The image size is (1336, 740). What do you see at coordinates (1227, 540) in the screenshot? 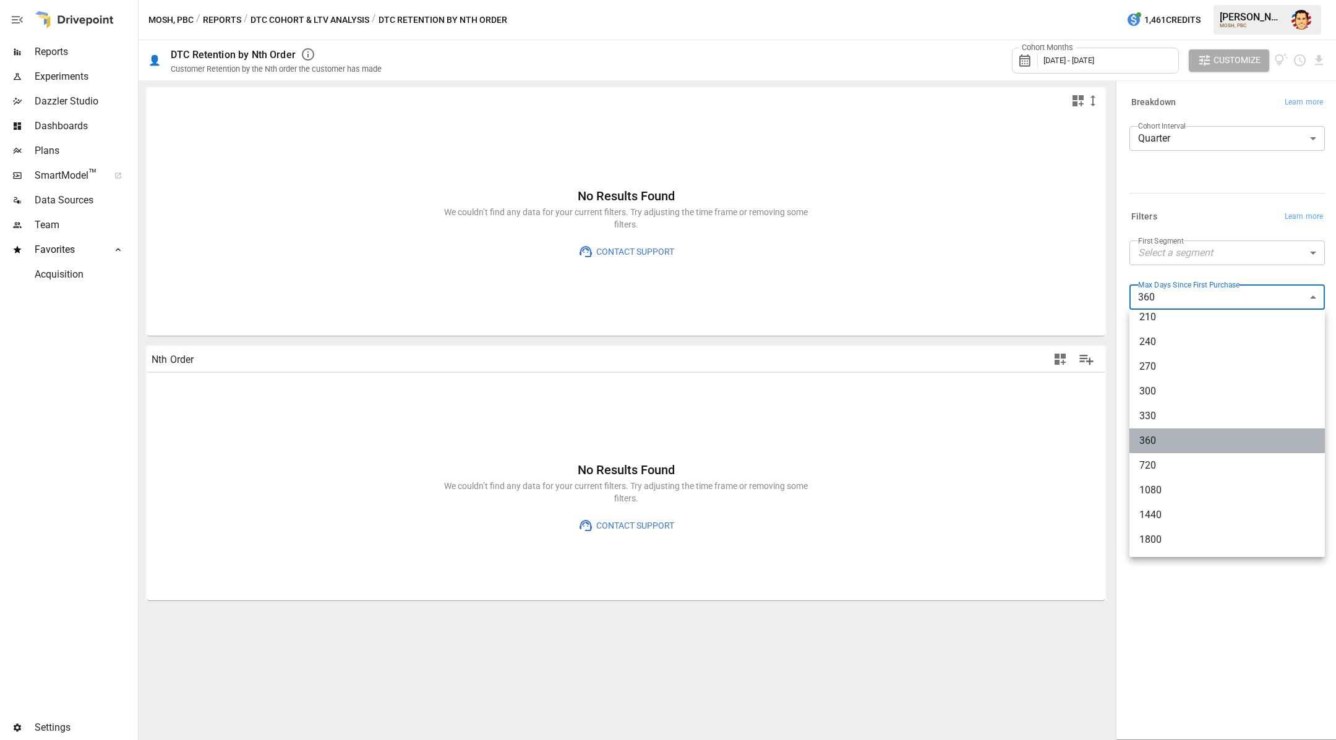
I see `span: 1800` at bounding box center [1227, 540].